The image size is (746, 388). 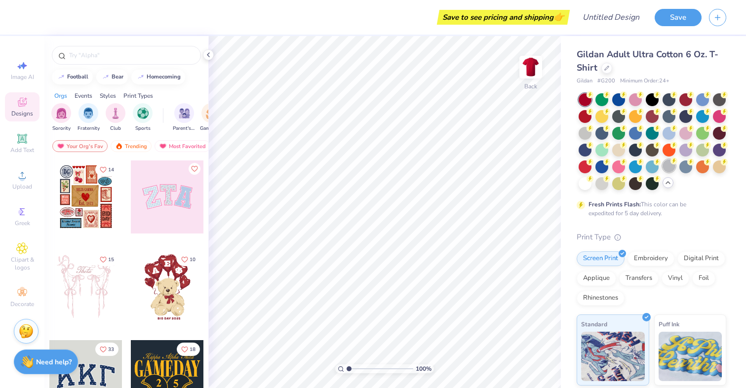 What do you see at coordinates (22, 114) in the screenshot?
I see `span: Designs` at bounding box center [22, 114].